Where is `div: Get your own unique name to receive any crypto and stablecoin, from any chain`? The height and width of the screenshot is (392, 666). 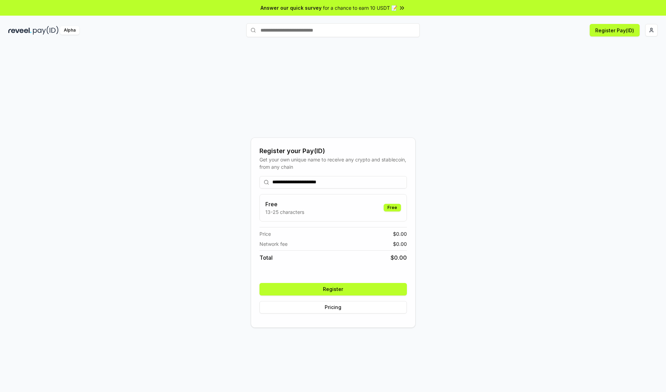
div: Get your own unique name to receive any crypto and stablecoin, from any chain is located at coordinates (333, 163).